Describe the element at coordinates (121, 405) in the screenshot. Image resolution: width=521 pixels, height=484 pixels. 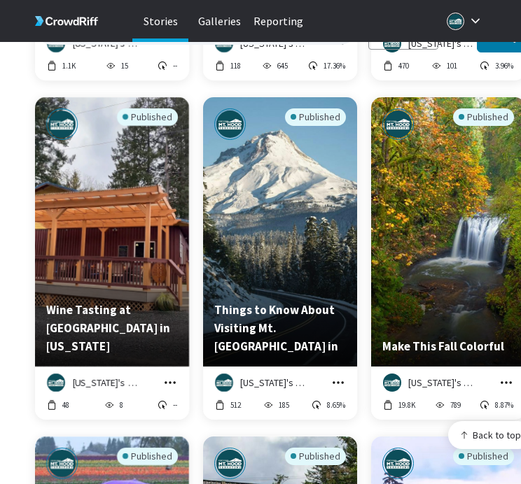
I see `p: 8` at that location.